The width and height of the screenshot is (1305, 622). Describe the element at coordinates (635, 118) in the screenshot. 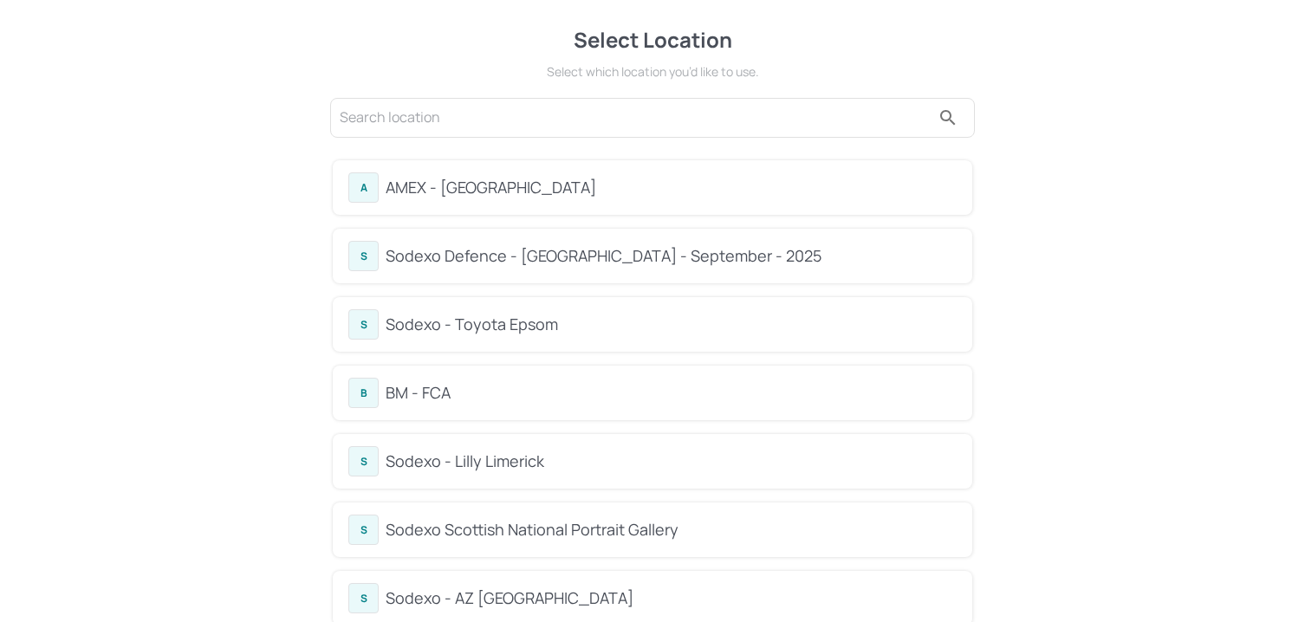

I see `input: Search location` at that location.